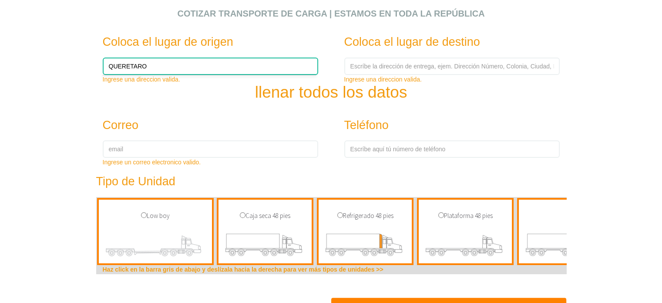 This screenshot has width=662, height=303. Describe the element at coordinates (311, 182) in the screenshot. I see `h3: Tipo de Unidad` at that location.